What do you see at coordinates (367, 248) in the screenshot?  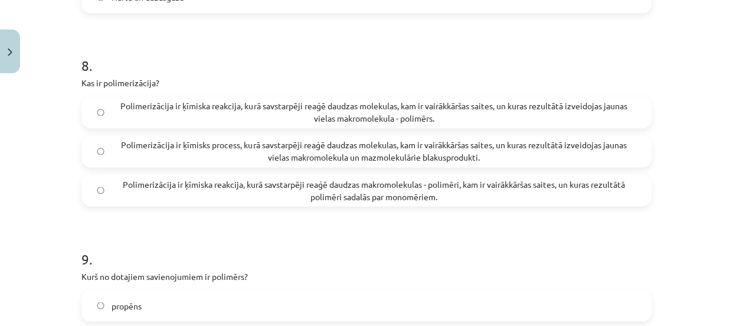 I see `h1: 9 .` at bounding box center [367, 248].